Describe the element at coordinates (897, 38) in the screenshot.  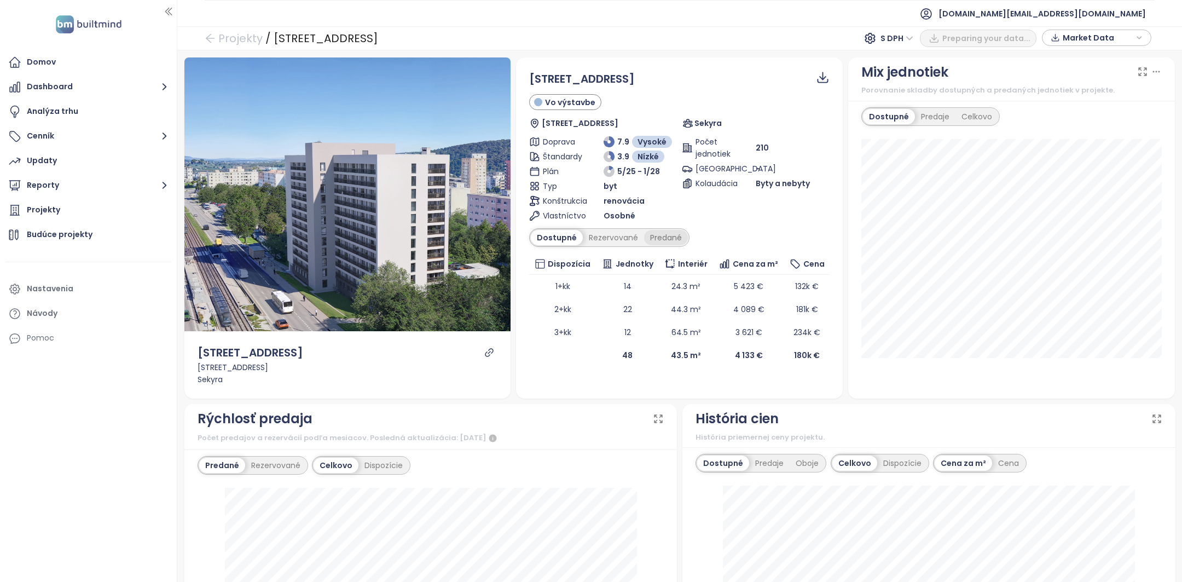
I see `span: S DPH` at that location.